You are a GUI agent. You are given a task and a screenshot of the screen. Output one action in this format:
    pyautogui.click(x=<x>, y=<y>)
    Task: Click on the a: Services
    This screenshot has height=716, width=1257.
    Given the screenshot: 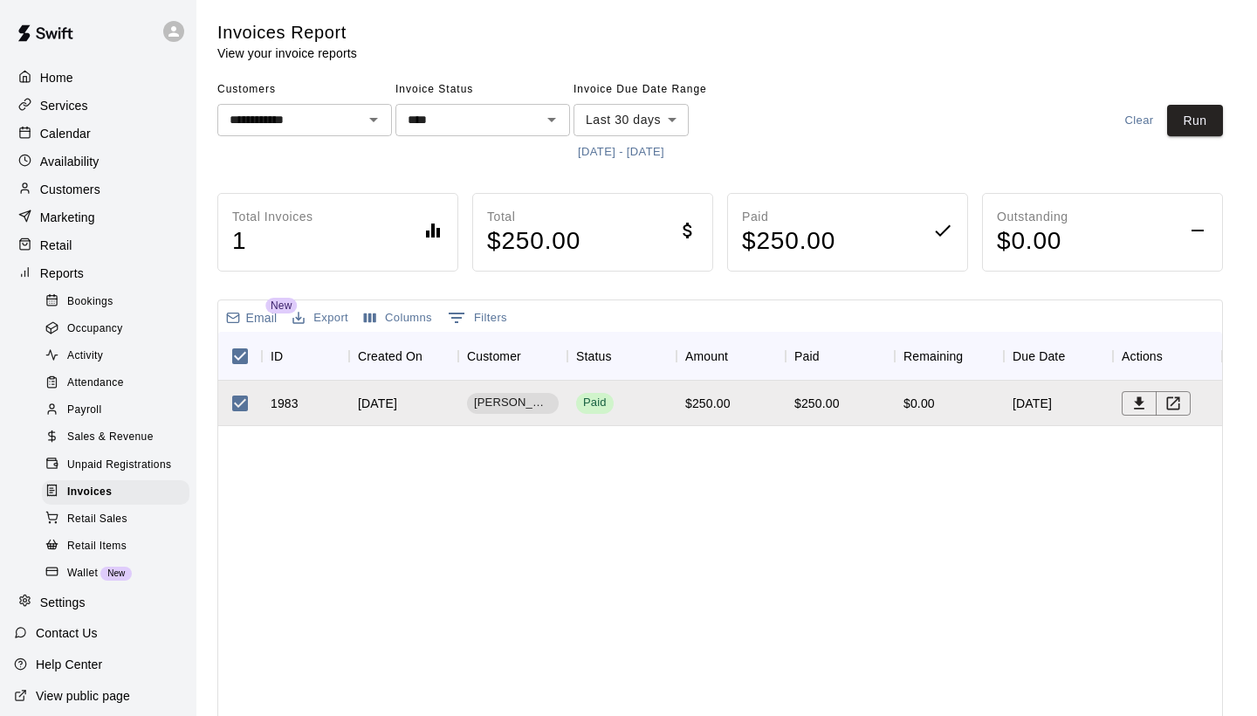 What is the action you would take?
    pyautogui.click(x=98, y=106)
    